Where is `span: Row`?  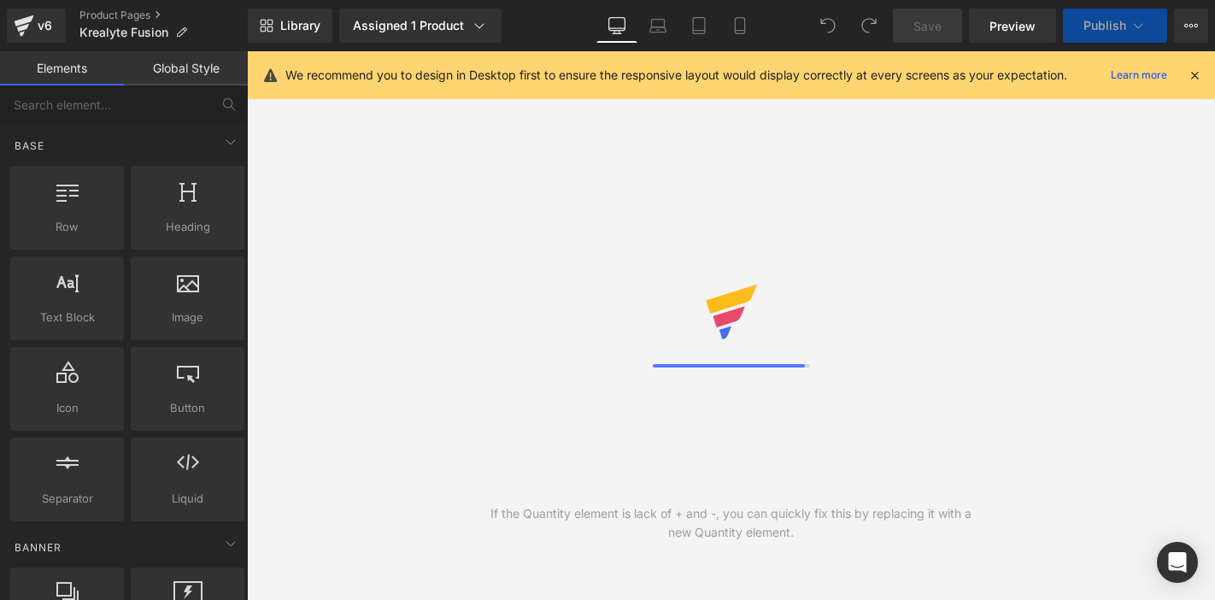 span: Row is located at coordinates (67, 226).